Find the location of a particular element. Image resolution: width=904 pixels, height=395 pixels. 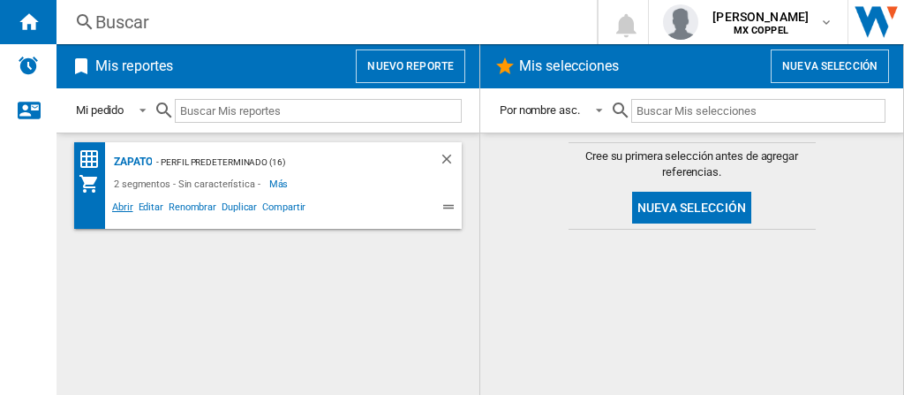

div: Por nombre asc. is located at coordinates (539, 109).